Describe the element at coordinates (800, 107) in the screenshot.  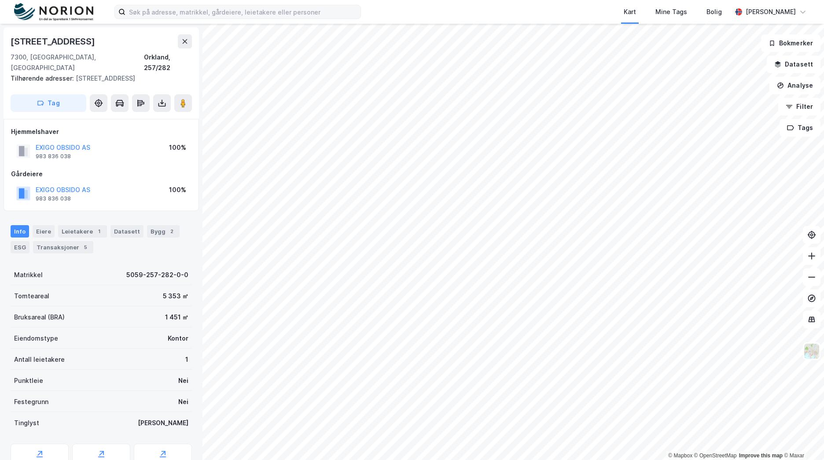
I see `button: Filter` at that location.